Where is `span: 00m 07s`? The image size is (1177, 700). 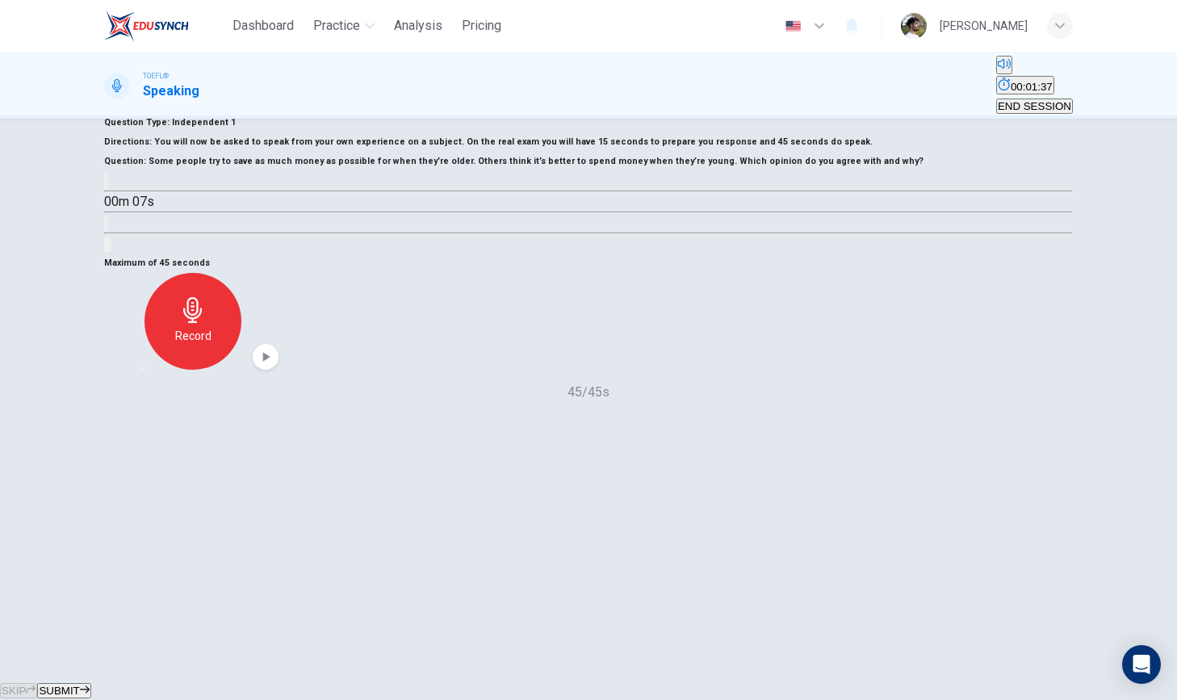
span: 00m 07s is located at coordinates (129, 201).